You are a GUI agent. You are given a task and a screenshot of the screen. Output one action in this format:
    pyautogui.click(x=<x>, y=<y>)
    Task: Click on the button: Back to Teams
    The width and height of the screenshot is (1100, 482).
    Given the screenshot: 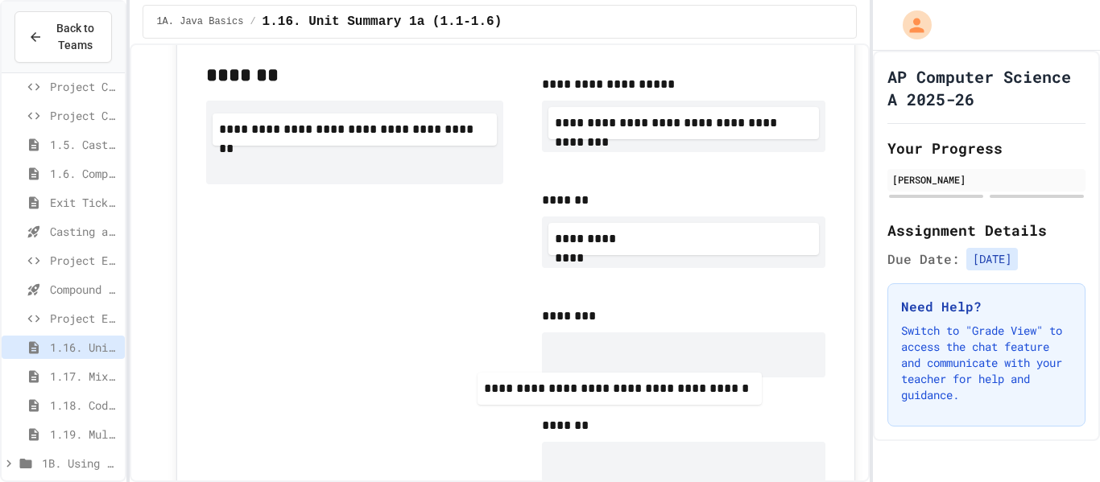 What is the action you would take?
    pyautogui.click(x=63, y=37)
    